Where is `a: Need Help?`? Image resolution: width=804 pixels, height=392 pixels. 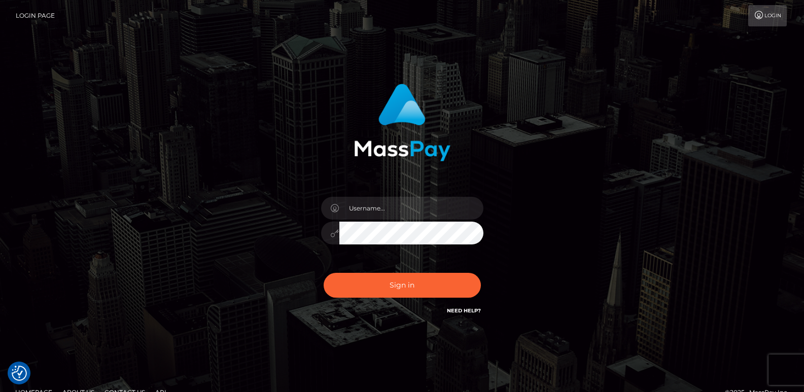
a: Need Help? is located at coordinates (464, 310).